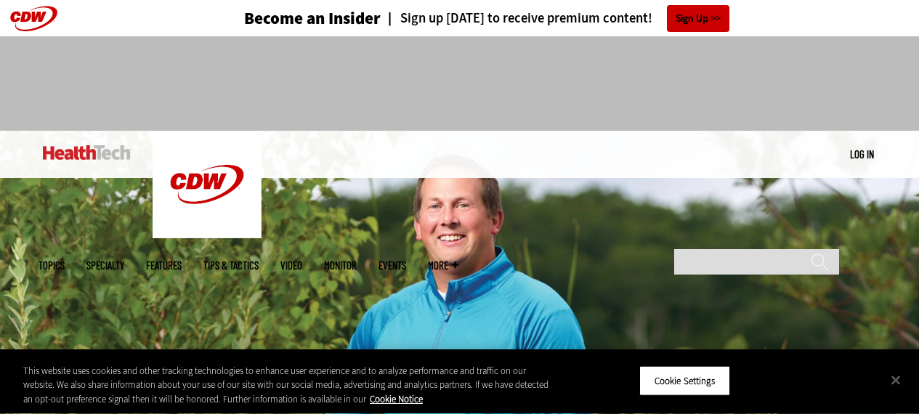 This screenshot has height=414, width=919. What do you see at coordinates (291, 265) in the screenshot?
I see `a: Video` at bounding box center [291, 265].